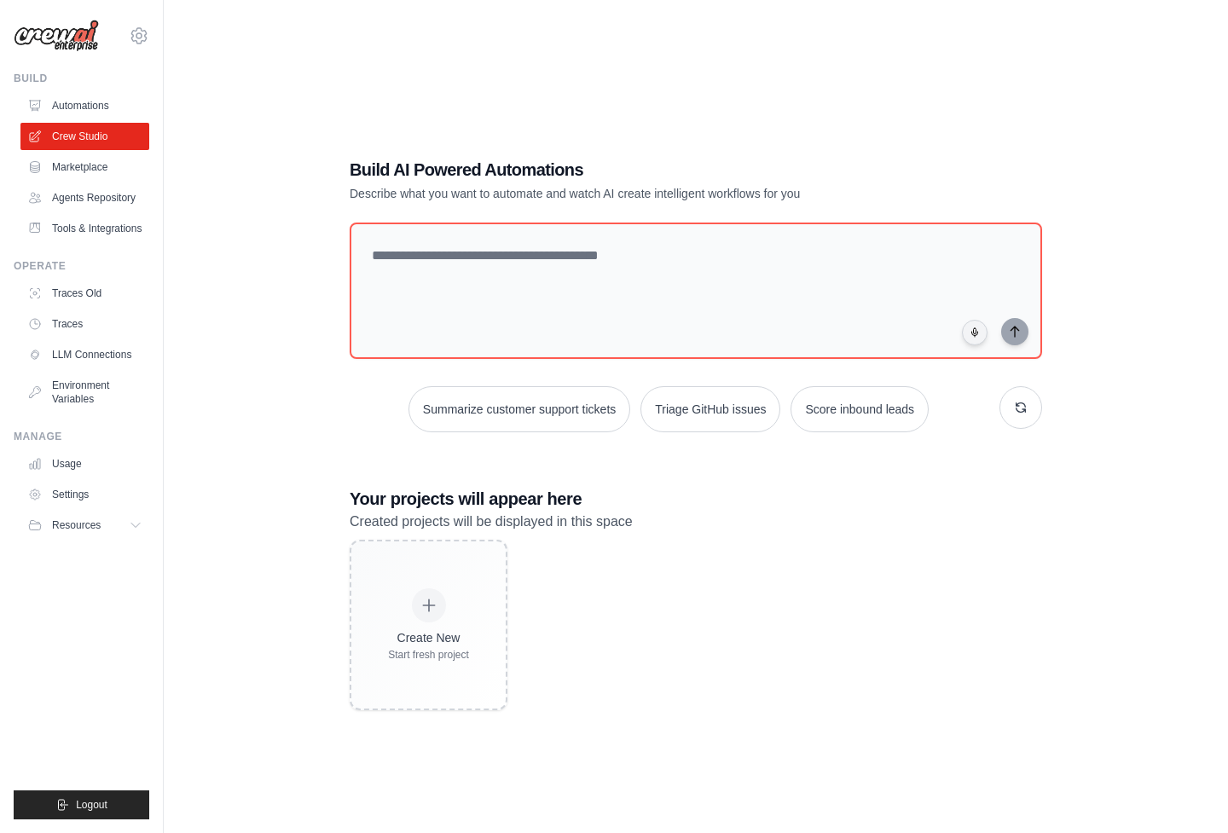 The height and width of the screenshot is (833, 1228). I want to click on a: Usage, so click(84, 464).